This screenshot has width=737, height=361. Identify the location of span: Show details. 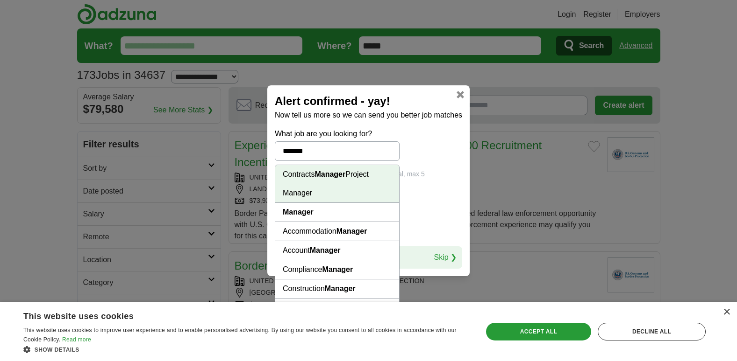
(57, 350).